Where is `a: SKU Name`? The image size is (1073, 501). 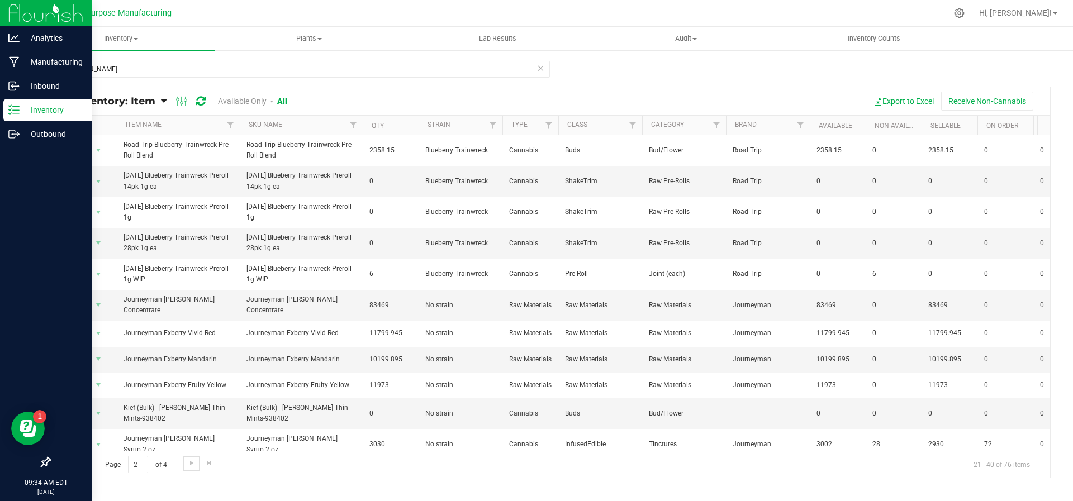 a: SKU Name is located at coordinates (265, 125).